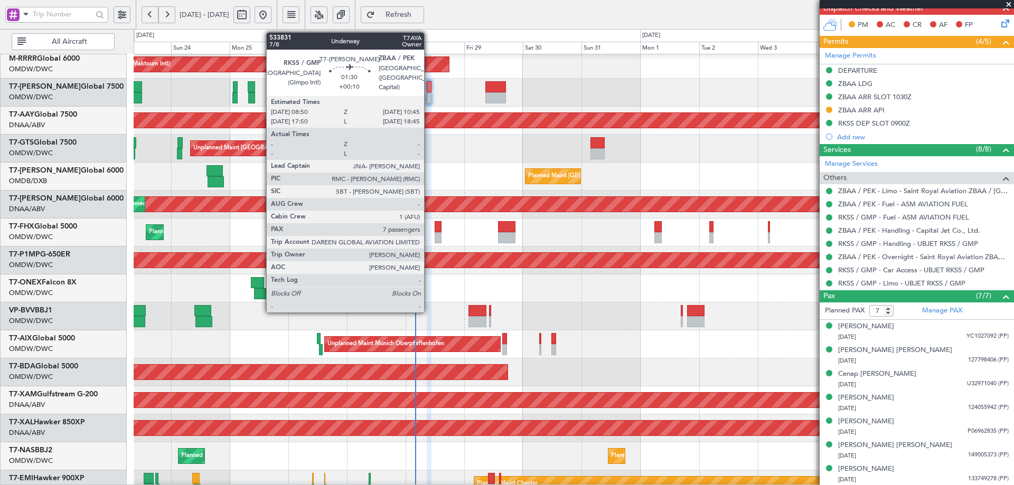 This screenshot has width=1014, height=485. What do you see at coordinates (610, 48) in the screenshot?
I see `div: Sun 31` at bounding box center [610, 48].